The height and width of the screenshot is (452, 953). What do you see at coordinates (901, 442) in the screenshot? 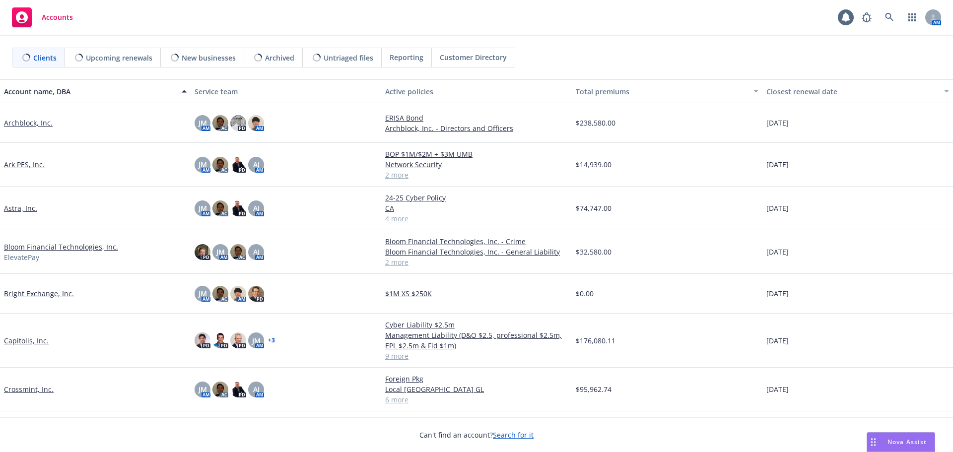
I see `button: Nova Assist` at bounding box center [901, 442].